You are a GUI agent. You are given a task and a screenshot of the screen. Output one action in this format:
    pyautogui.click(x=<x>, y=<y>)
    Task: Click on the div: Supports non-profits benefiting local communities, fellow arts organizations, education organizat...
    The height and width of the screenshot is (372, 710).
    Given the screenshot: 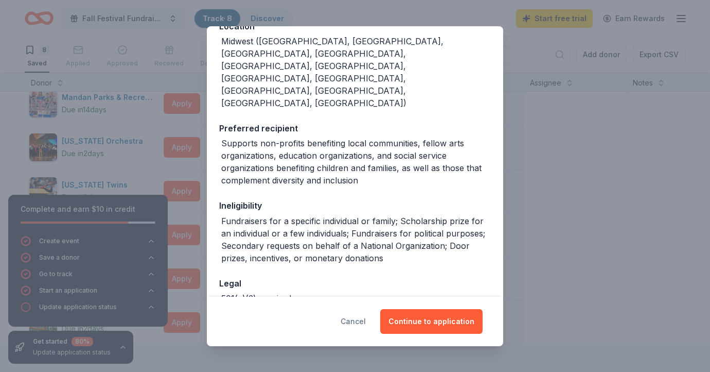 What is the action you would take?
    pyautogui.click(x=356, y=162)
    